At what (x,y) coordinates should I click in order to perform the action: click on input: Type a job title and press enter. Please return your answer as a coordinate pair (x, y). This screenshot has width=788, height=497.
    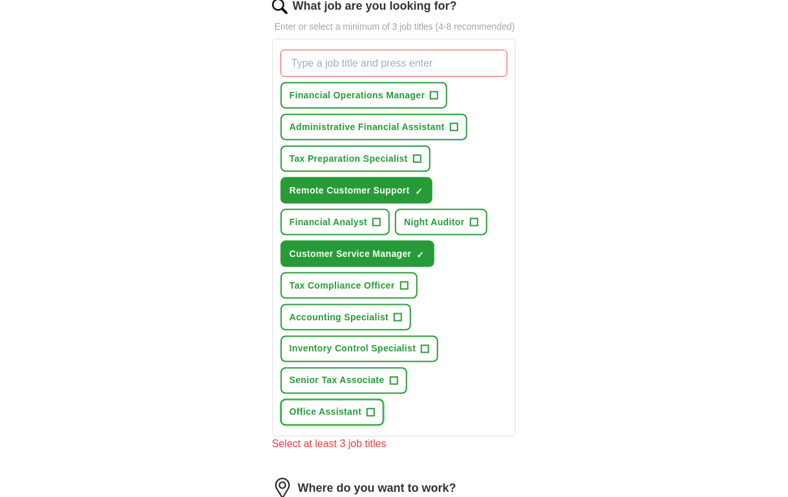
    Looking at the image, I should click on (394, 63).